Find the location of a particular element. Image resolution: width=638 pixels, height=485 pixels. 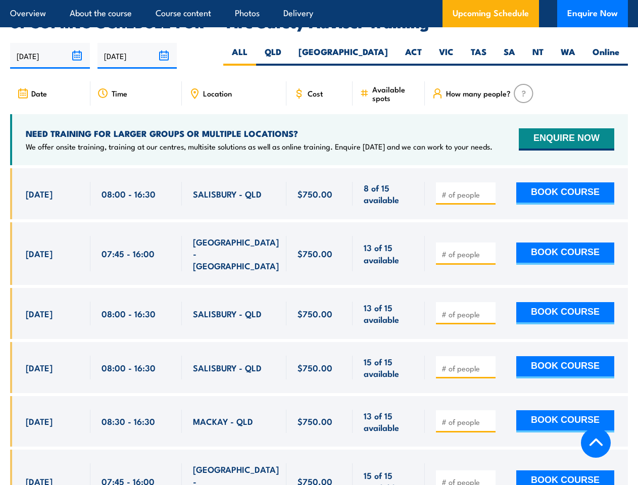

h4: NEED TRAINING FOR LARGER GROUPS OR MULTIPLE LOCATIONS? is located at coordinates (259, 133).